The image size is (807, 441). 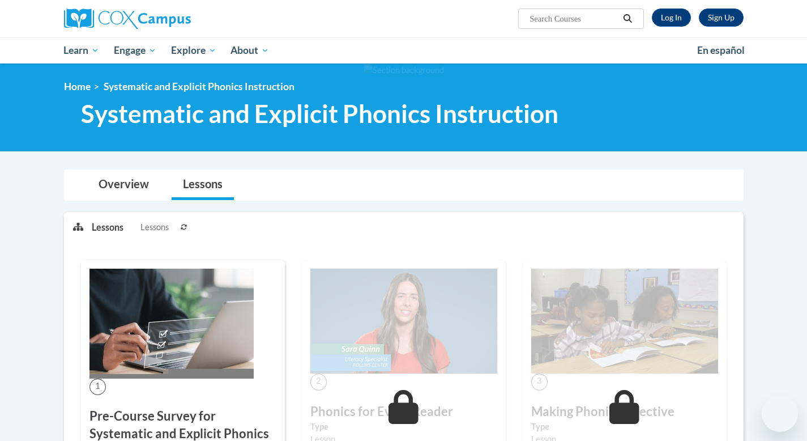 What do you see at coordinates (404, 50) in the screenshot?
I see `div: Main menu` at bounding box center [404, 50].